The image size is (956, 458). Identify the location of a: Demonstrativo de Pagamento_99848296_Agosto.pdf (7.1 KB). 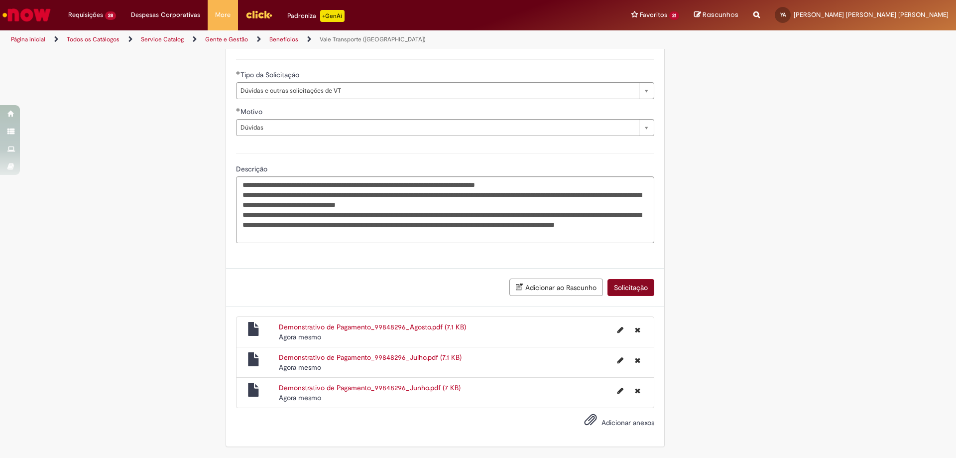
(372, 327).